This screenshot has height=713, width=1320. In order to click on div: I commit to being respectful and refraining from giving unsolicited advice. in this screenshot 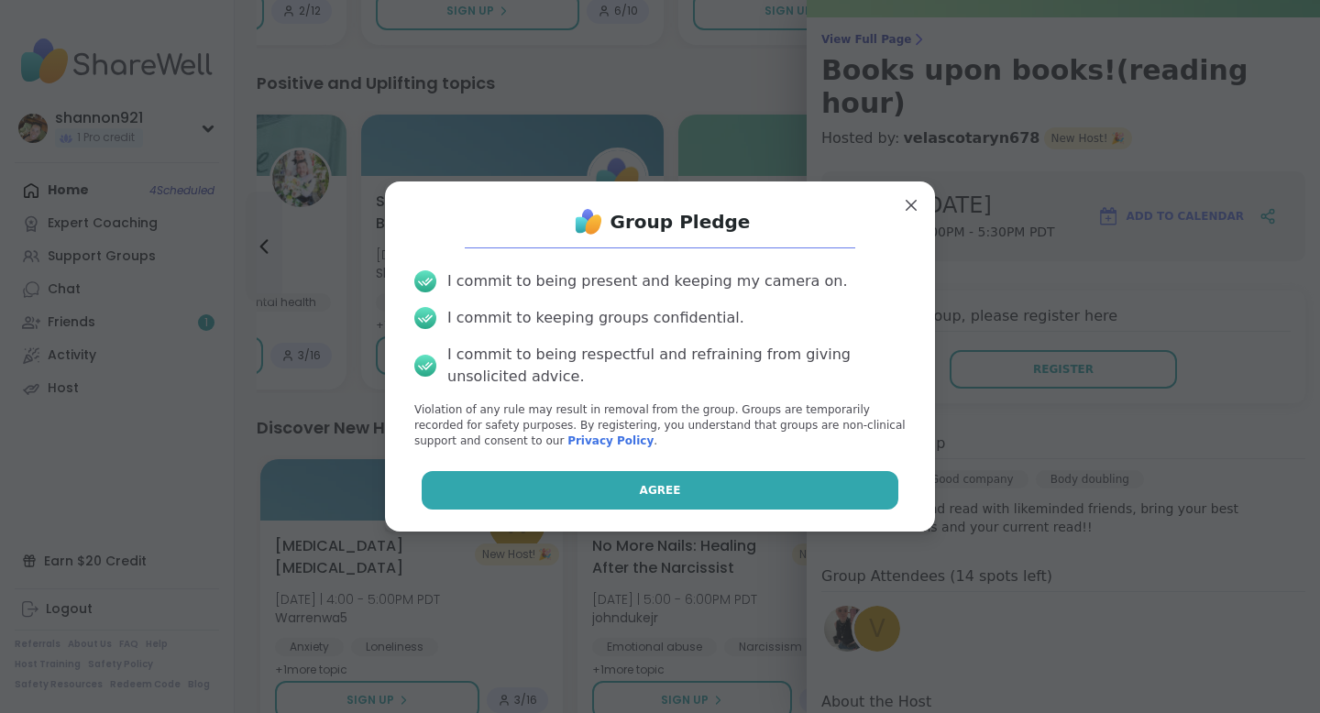, I will do `click(677, 366)`.